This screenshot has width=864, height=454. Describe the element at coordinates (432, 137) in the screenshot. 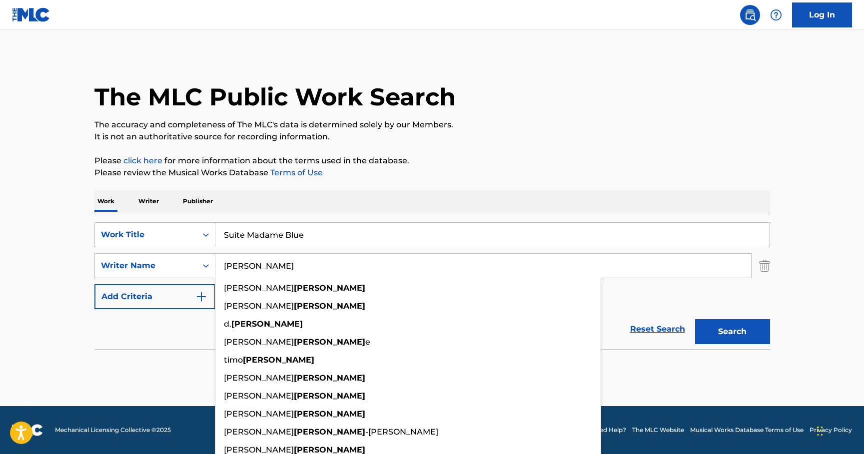

I see `p: It is not an authoritative source for recording information.` at that location.